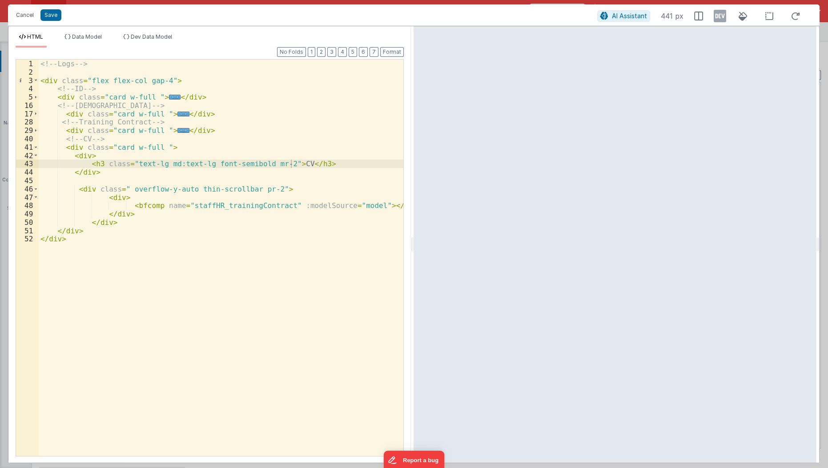 The image size is (828, 468). Describe the element at coordinates (27, 122) in the screenshot. I see `div: 28` at that location.